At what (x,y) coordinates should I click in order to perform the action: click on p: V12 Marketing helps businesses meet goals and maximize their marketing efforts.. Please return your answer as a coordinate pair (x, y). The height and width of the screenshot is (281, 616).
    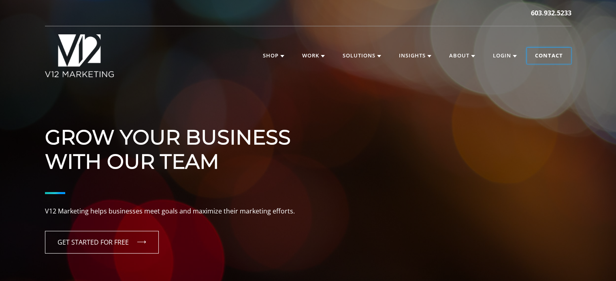
    Looking at the image, I should click on (308, 212).